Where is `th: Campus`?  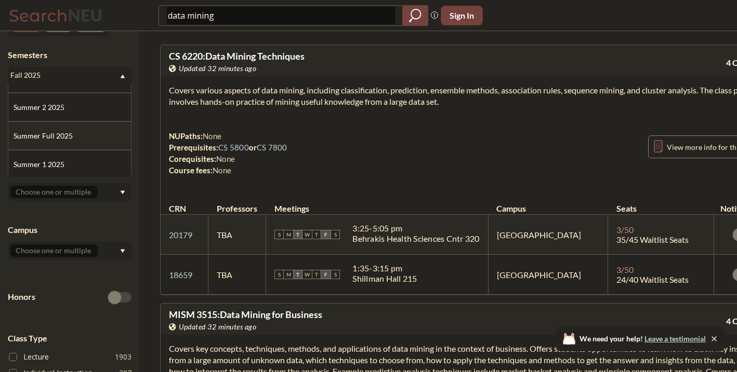
th: Campus is located at coordinates (548, 204).